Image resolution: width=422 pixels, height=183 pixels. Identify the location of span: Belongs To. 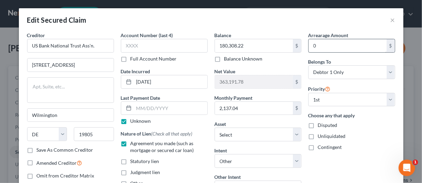
(320, 61).